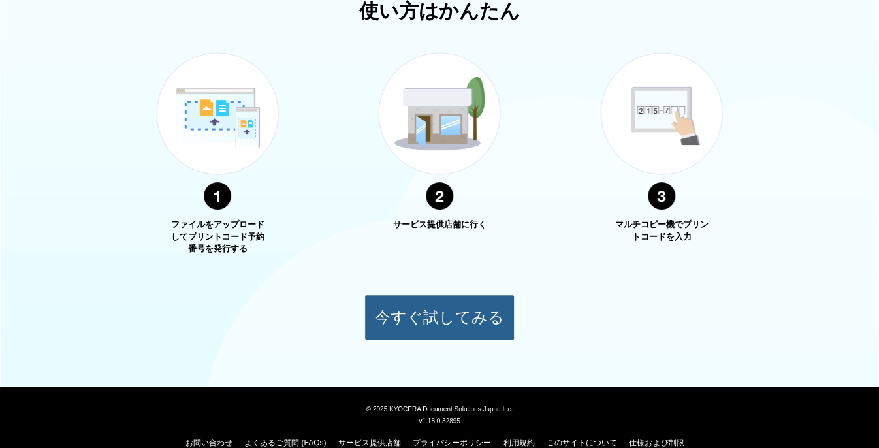  Describe the element at coordinates (440, 408) in the screenshot. I see `span: © 2025 KYOCERA Document Solutions Japan Inc.` at that location.